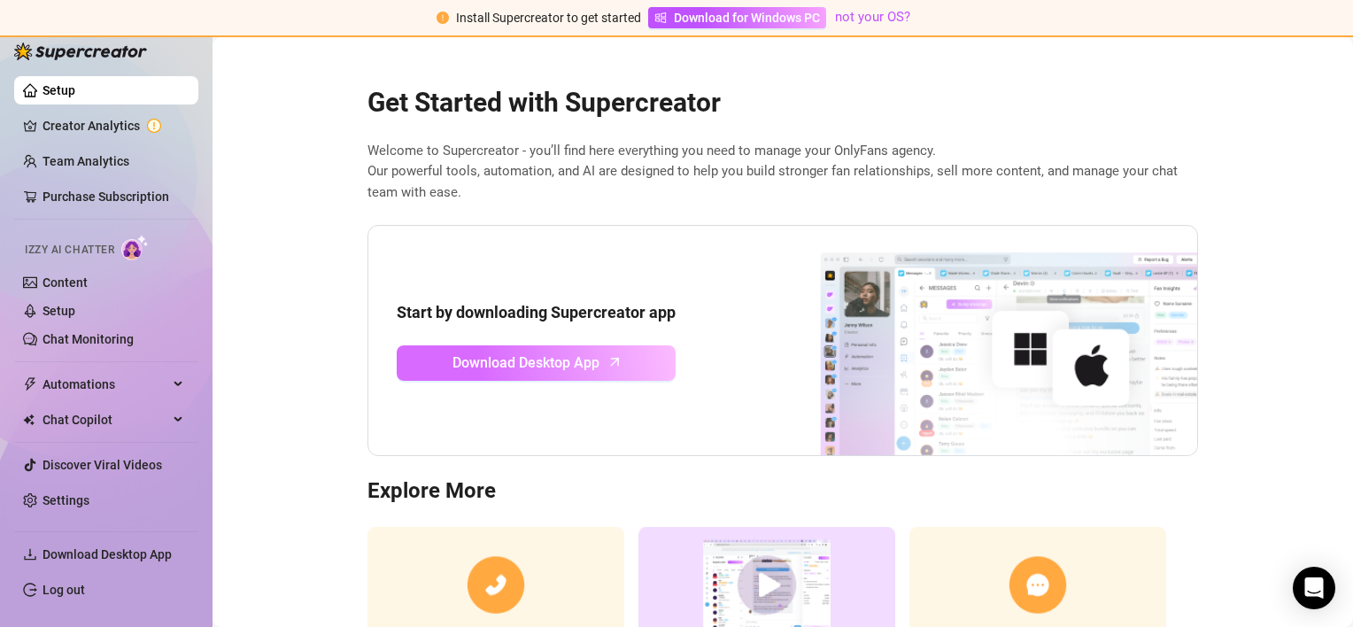 Image resolution: width=1353 pixels, height=627 pixels. Describe the element at coordinates (105, 384) in the screenshot. I see `span: Automations` at that location.